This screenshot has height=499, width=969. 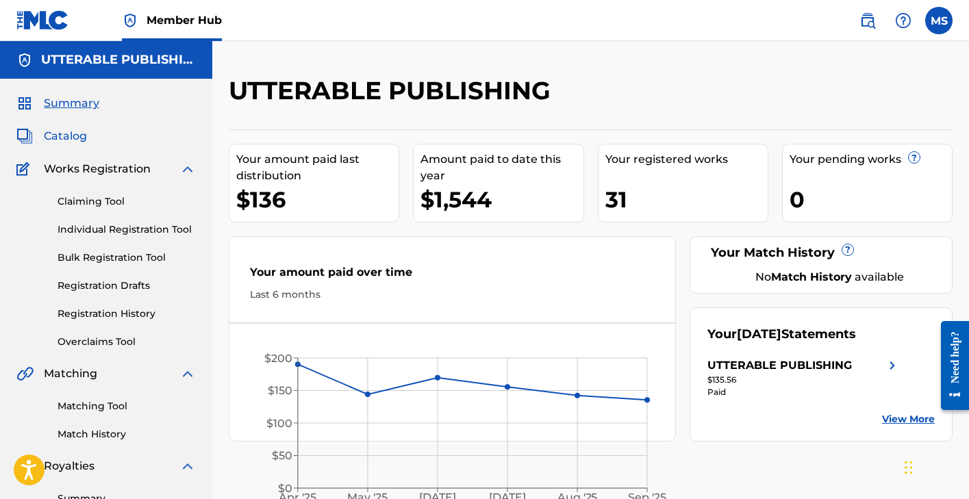 I want to click on div: Need help?, so click(x=24, y=47).